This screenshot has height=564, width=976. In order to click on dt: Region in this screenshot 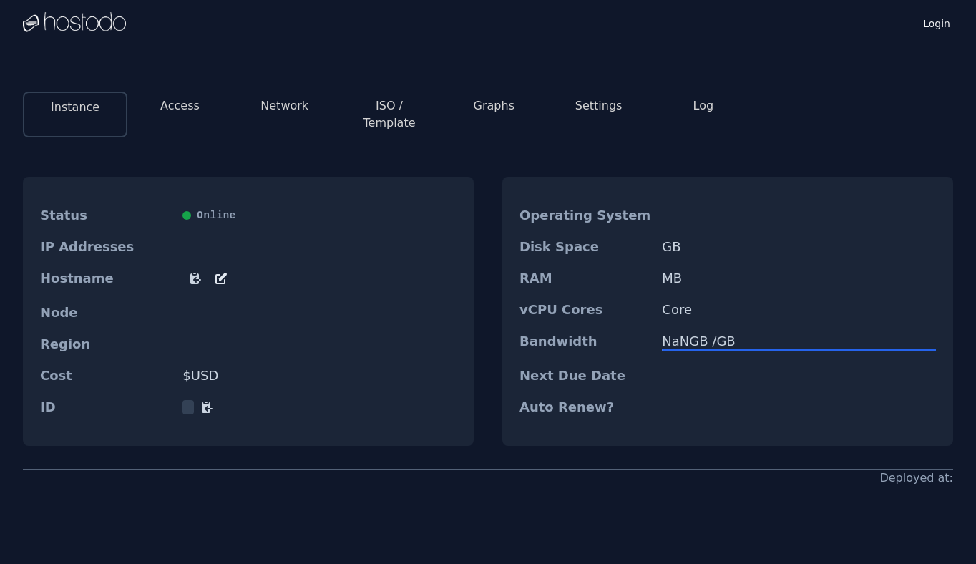, I will do `click(105, 344)`.